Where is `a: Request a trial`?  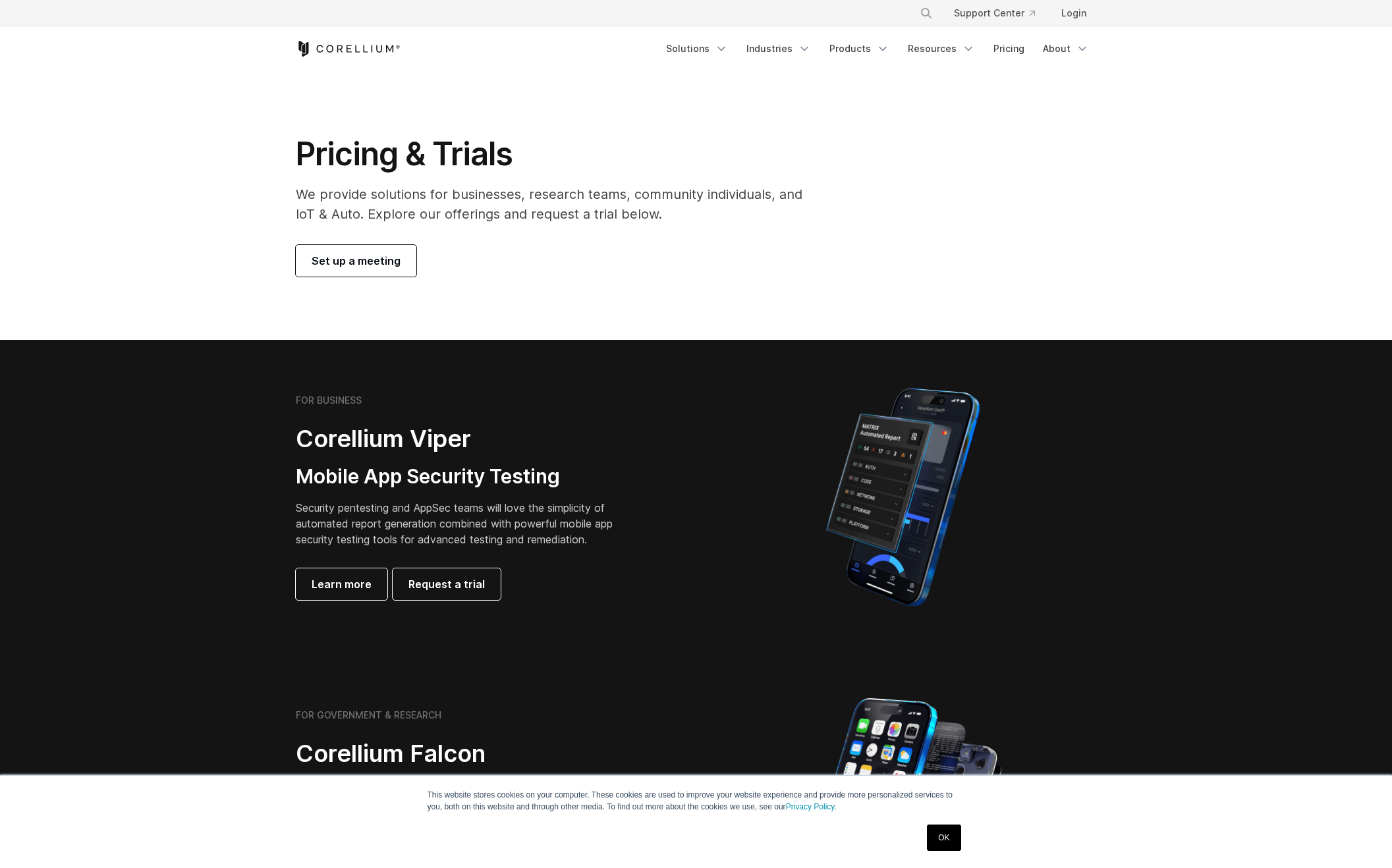 a: Request a trial is located at coordinates (447, 584).